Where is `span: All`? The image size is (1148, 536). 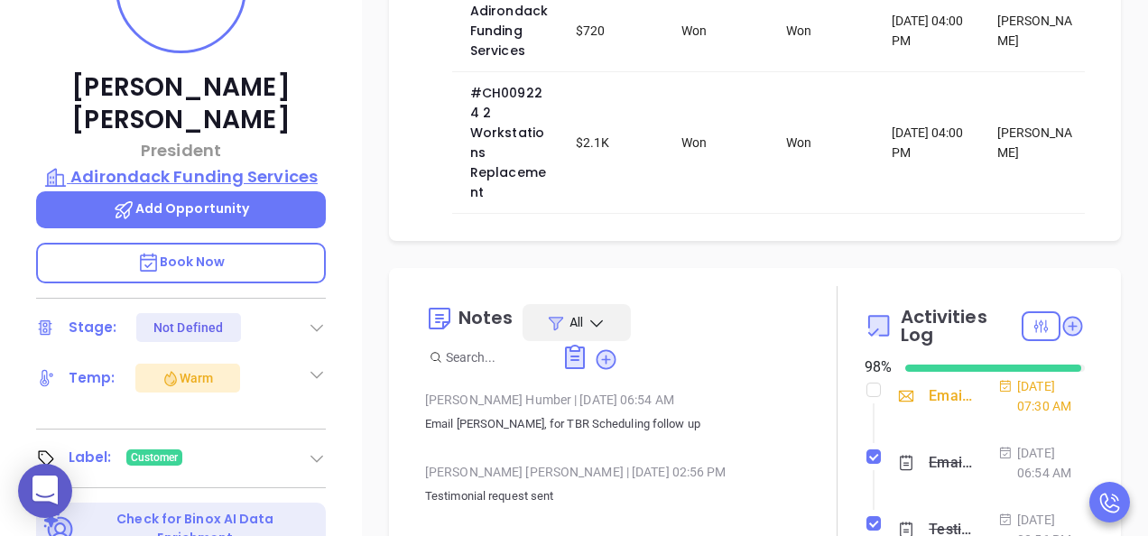 span: All is located at coordinates (576, 322).